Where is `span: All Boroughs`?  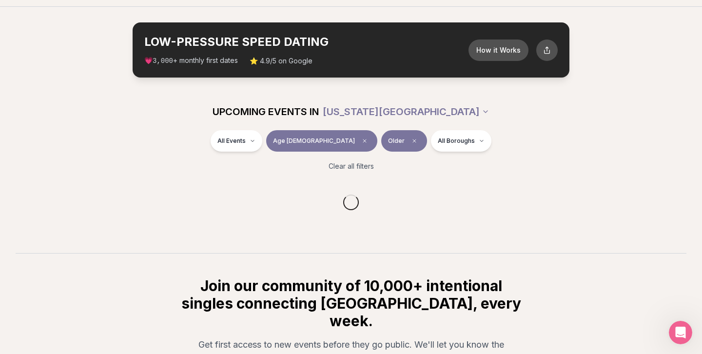 span: All Boroughs is located at coordinates (456, 141).